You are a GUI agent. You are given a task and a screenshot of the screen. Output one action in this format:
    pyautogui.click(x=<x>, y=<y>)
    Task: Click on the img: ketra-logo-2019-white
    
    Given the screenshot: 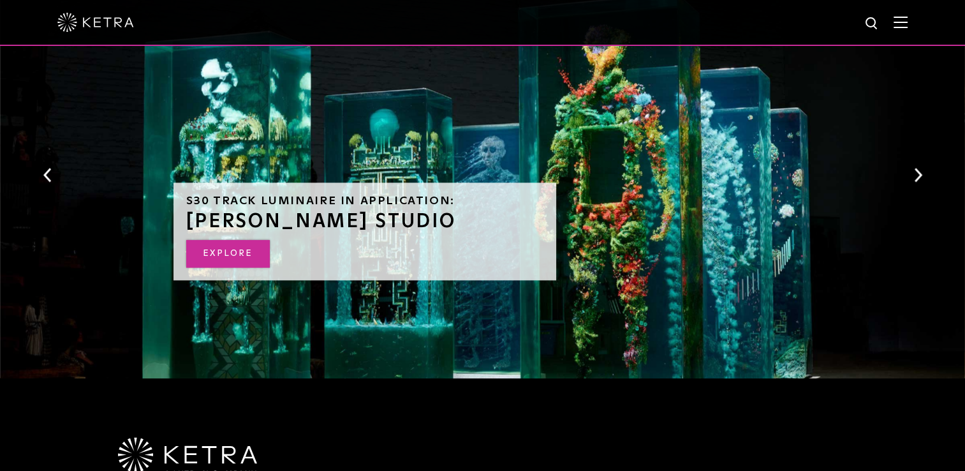 What is the action you would take?
    pyautogui.click(x=96, y=22)
    